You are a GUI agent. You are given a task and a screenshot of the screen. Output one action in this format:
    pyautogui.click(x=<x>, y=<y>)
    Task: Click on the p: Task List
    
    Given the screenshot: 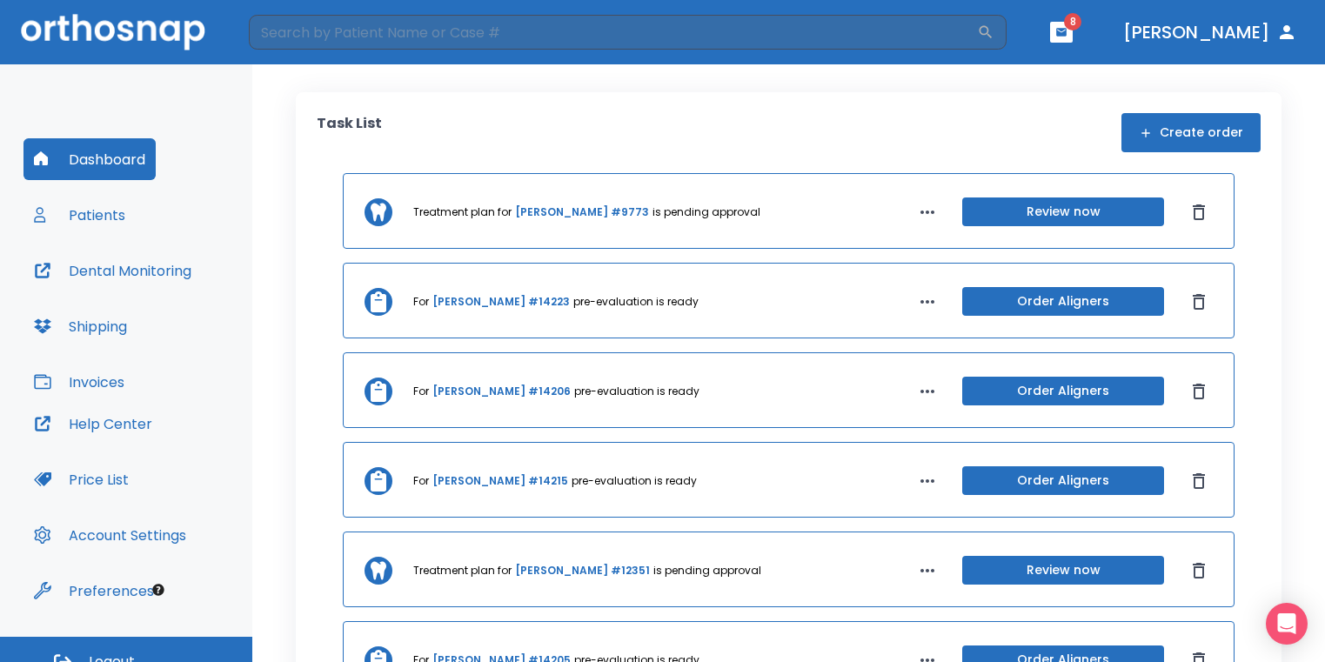 What is the action you would take?
    pyautogui.click(x=349, y=132)
    